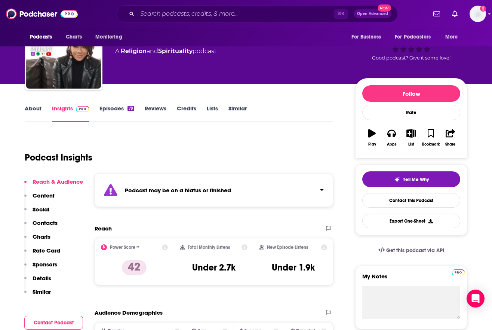  Describe the element at coordinates (392, 144) in the screenshot. I see `div: Apps` at that location.